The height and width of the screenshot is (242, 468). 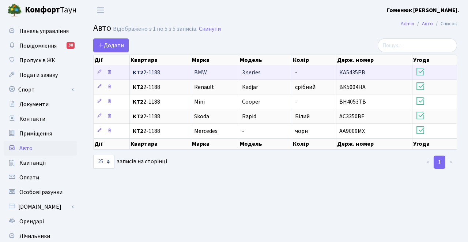 What do you see at coordinates (353, 87) in the screenshot?
I see `span: BK5004HA` at bounding box center [353, 87].